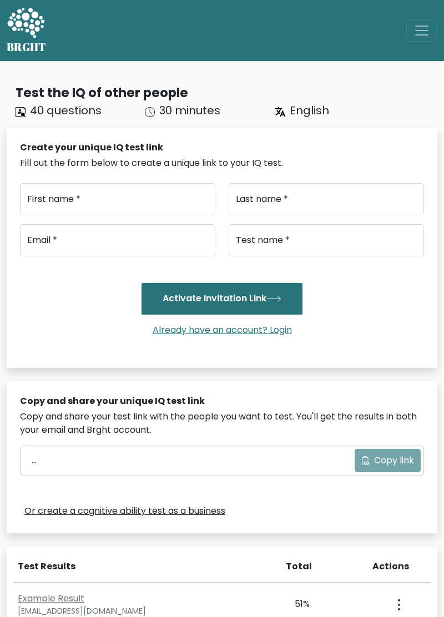 The height and width of the screenshot is (617, 444). What do you see at coordinates (222, 299) in the screenshot?
I see `button: Activate Invitation Link` at bounding box center [222, 299].